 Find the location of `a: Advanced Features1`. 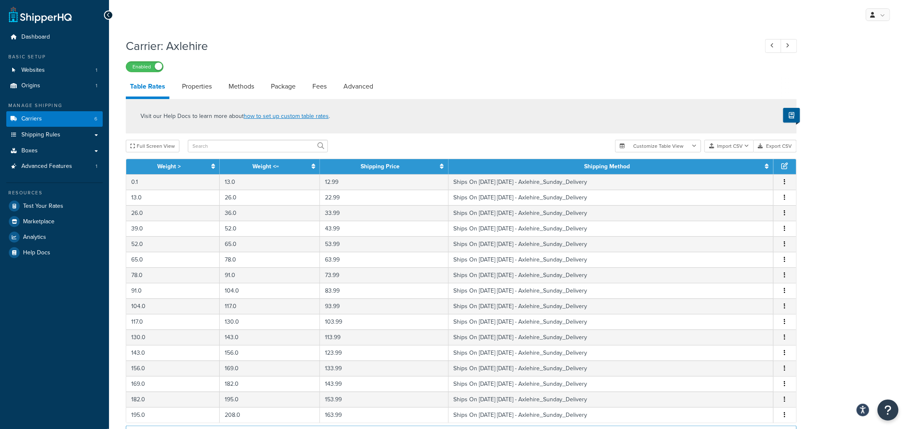

a: Advanced Features1 is located at coordinates (55, 166).